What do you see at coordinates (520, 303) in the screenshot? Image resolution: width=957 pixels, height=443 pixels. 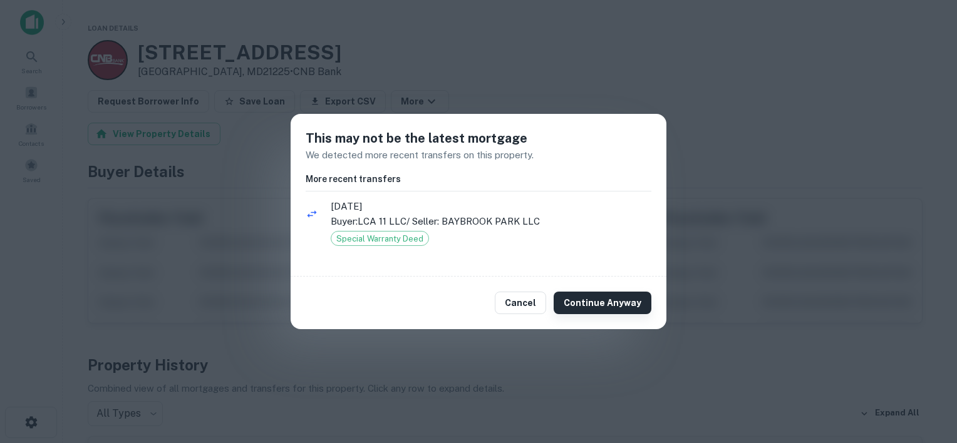 I see `button: Cancel` at bounding box center [520, 303].